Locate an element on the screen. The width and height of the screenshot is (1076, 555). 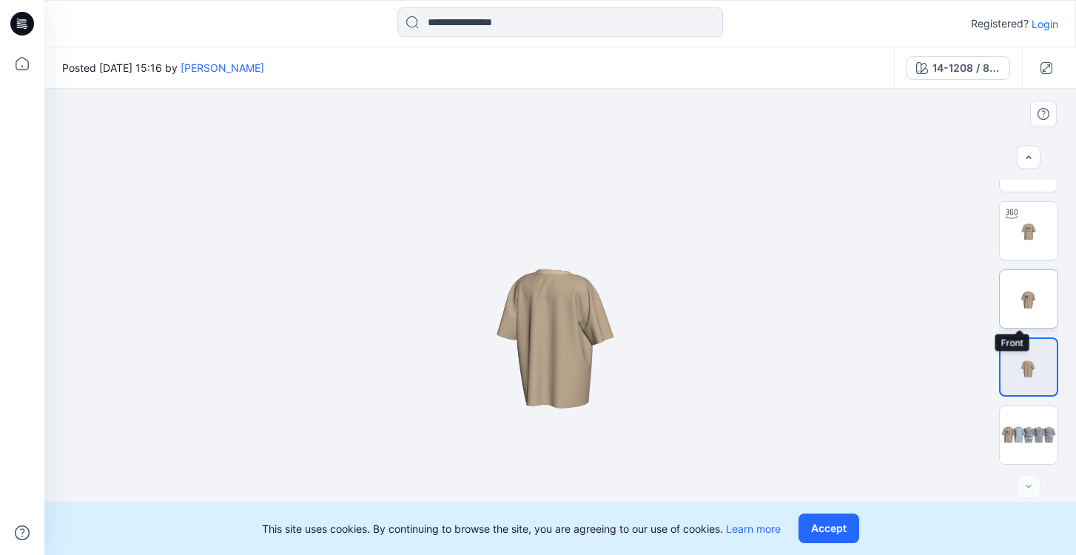
img: Front is located at coordinates (1029, 299).